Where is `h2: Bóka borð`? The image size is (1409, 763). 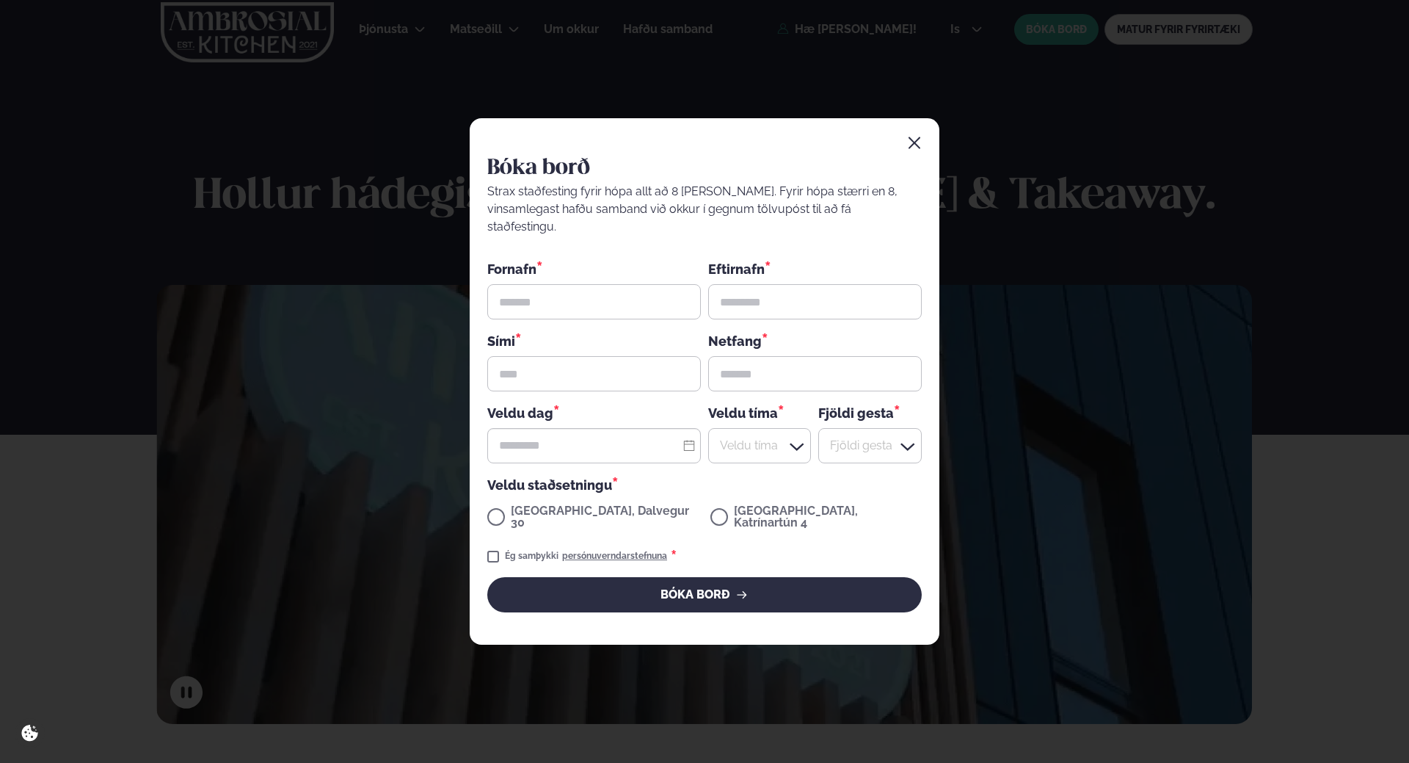
h2: Bóka borð is located at coordinates (705, 168).